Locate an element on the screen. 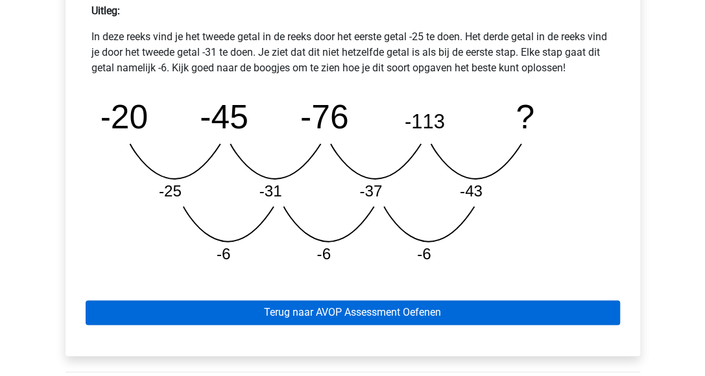 The image size is (705, 376). tspan: -43 is located at coordinates (471, 191).